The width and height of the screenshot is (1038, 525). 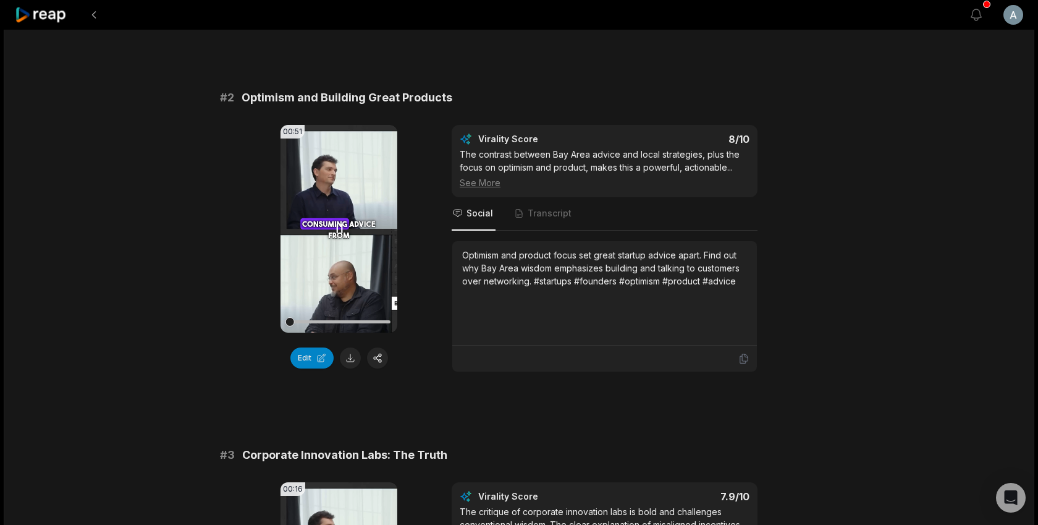 What do you see at coordinates (604, 268) in the screenshot?
I see `div: Optimism and product focus set great startup advice apart. Find out why Bay Area wisdom emphasize...` at bounding box center [604, 268].